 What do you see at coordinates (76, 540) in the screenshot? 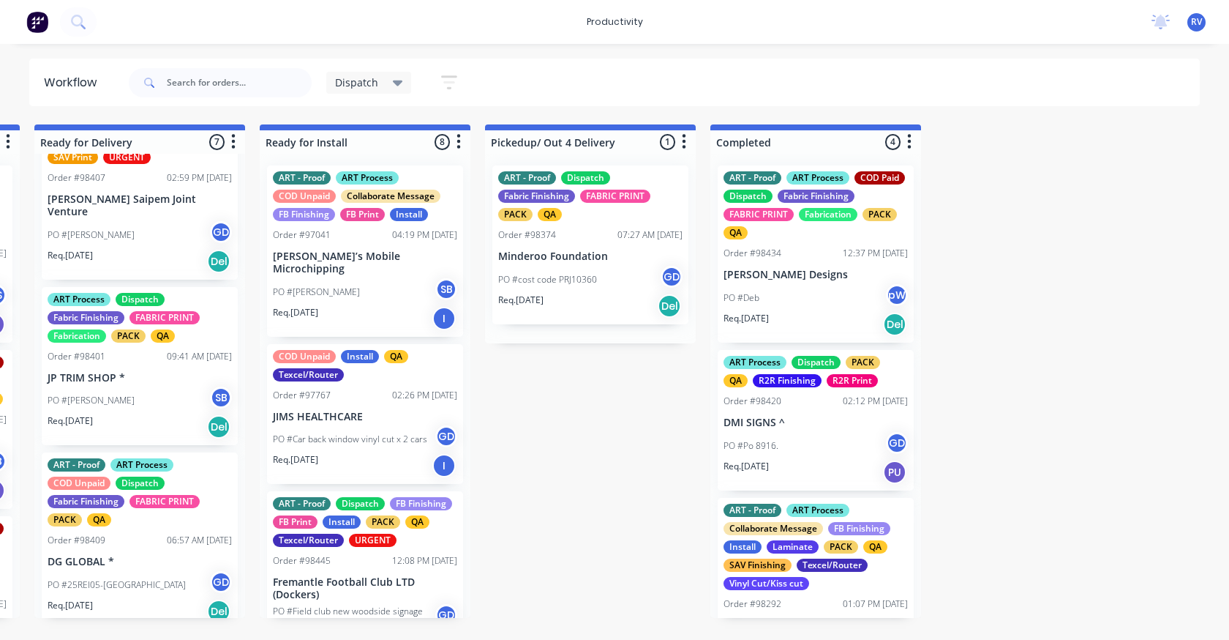
I see `div: Order #98409` at bounding box center [76, 540].